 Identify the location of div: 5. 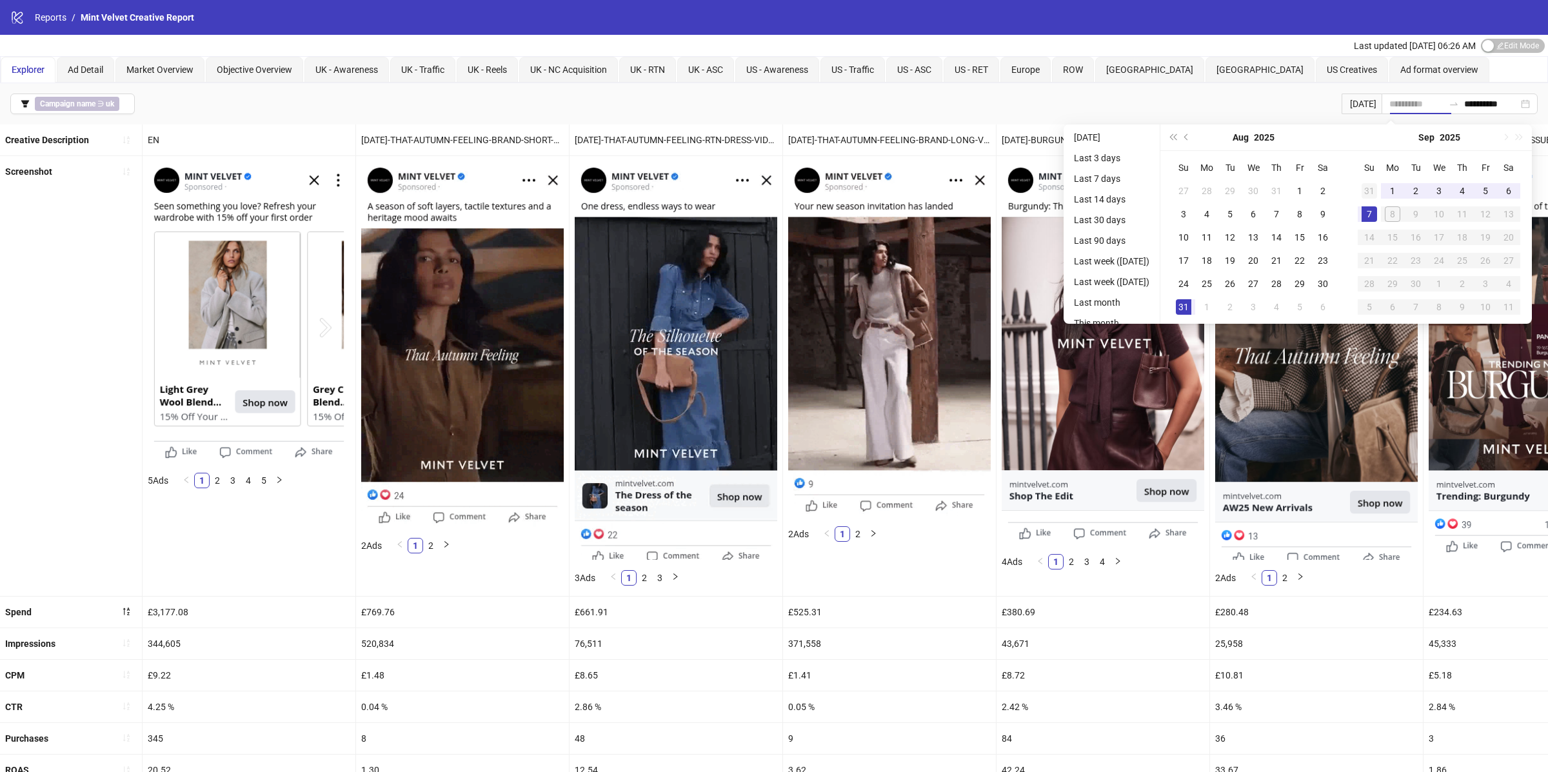
(1230, 214).